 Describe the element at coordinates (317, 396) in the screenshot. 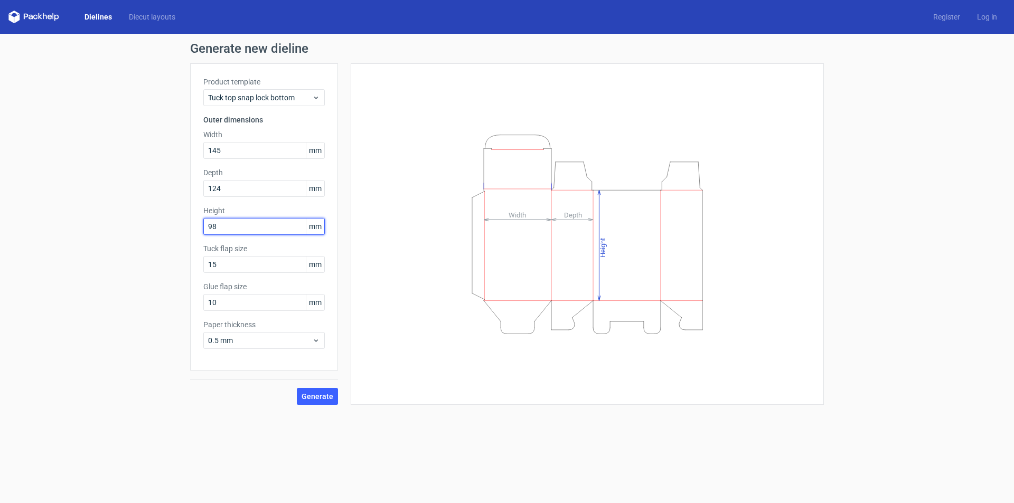

I see `button: Generate` at that location.